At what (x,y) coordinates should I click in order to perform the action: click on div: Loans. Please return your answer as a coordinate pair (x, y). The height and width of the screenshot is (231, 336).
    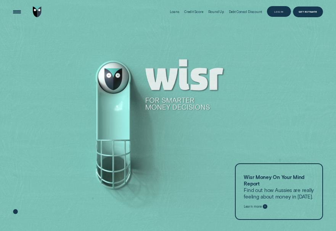
    Looking at the image, I should click on (174, 11).